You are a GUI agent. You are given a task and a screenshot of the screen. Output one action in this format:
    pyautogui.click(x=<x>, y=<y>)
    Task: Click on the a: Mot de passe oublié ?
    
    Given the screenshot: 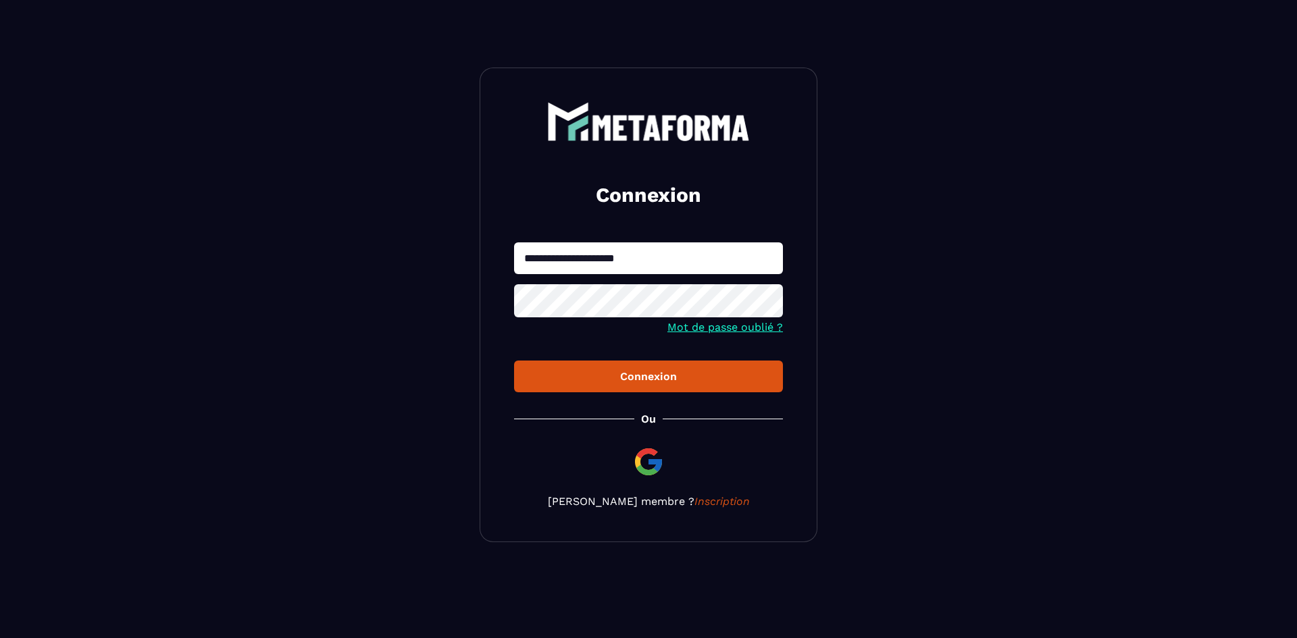 What is the action you would take?
    pyautogui.click(x=725, y=327)
    